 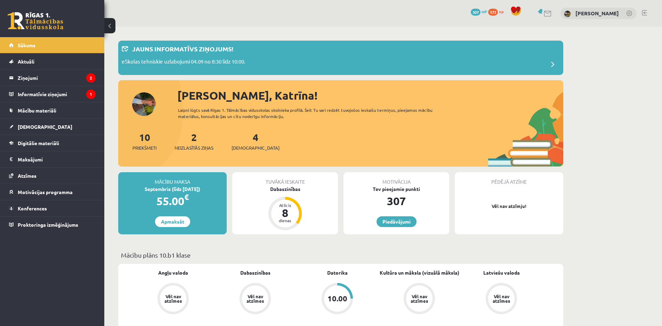 I want to click on span: Neizlasītās ziņas, so click(x=194, y=148).